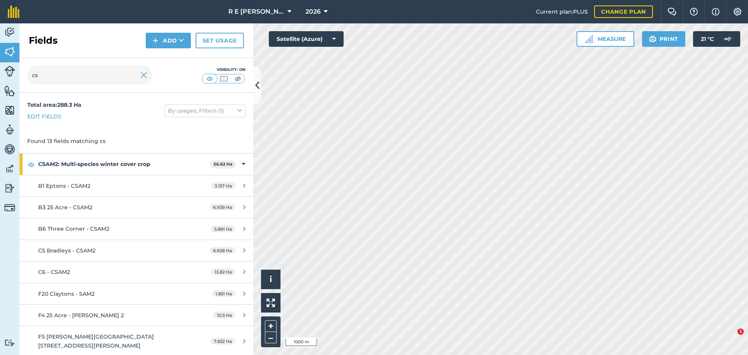  What do you see at coordinates (67, 250) in the screenshot?
I see `span: C5 Bradleys - CSAM2` at bounding box center [67, 250].